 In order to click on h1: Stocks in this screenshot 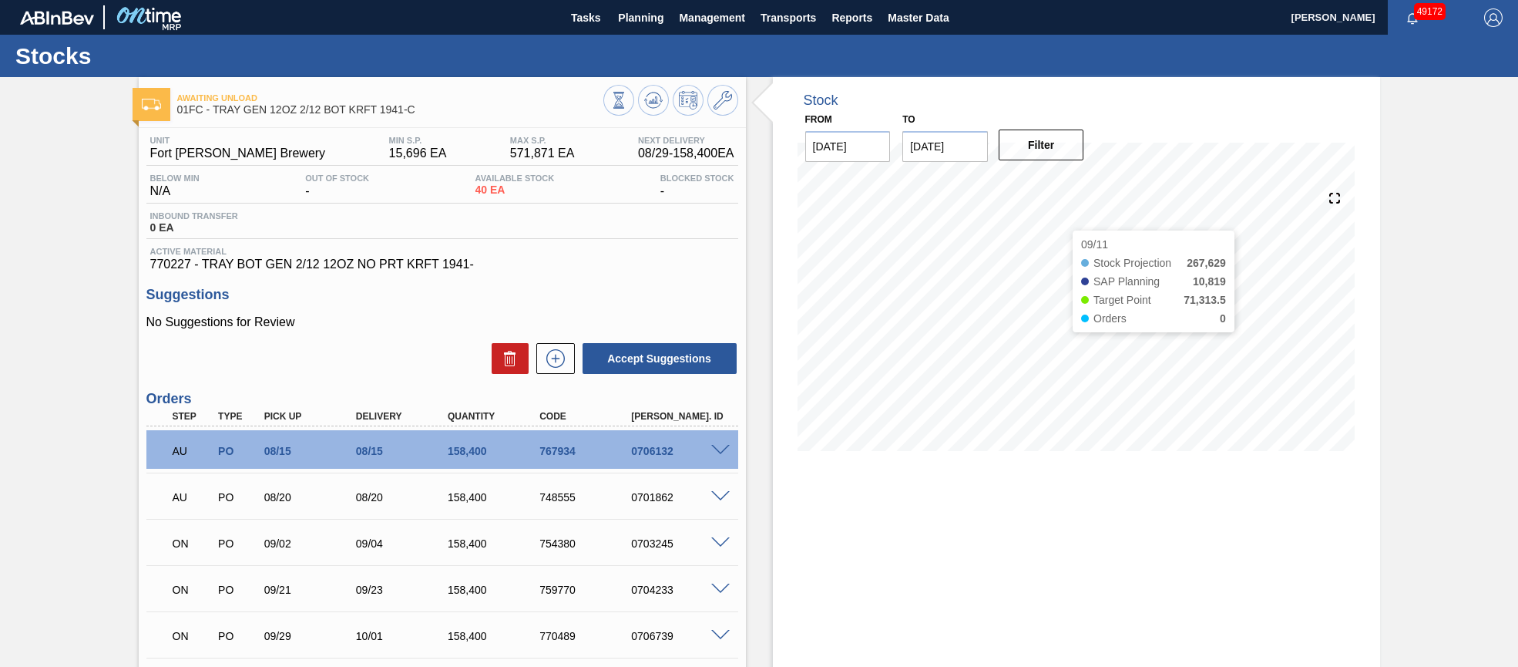, I will do `click(152, 55)`.